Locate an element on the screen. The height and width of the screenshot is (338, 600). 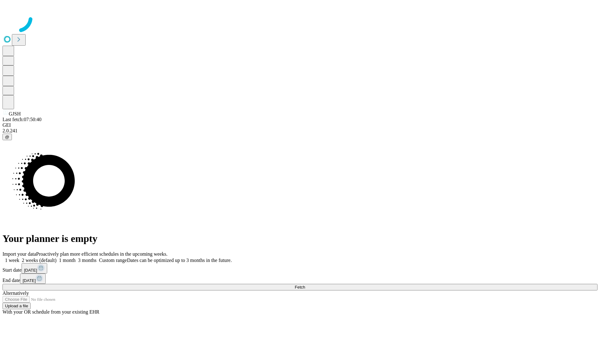
div: Start date is located at coordinates (300, 268).